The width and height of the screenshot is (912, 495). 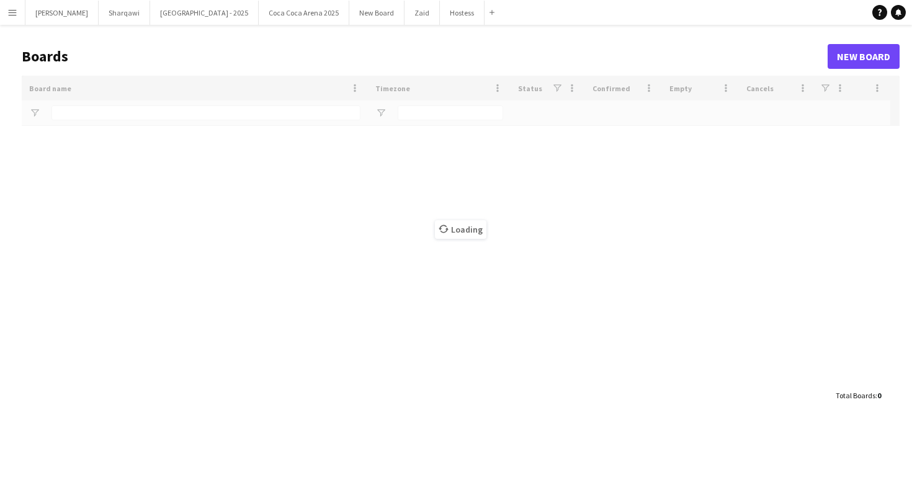 I want to click on h1: Boards, so click(x=424, y=56).